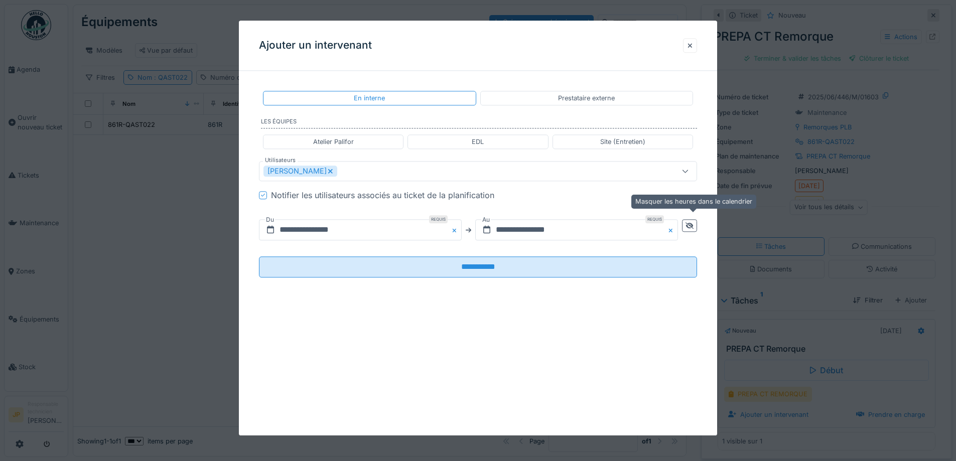 Image resolution: width=956 pixels, height=461 pixels. I want to click on div: Notifier les utilisateurs associés au ticket de la planification, so click(382, 196).